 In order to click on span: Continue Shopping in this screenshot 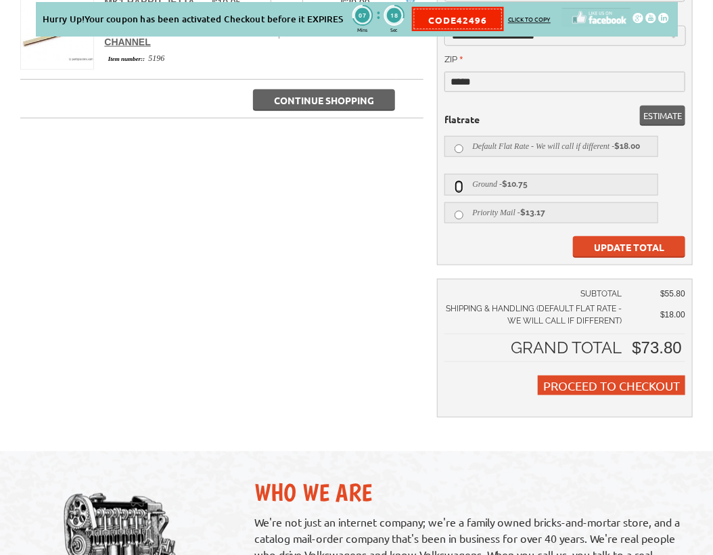, I will do `click(324, 100)`.